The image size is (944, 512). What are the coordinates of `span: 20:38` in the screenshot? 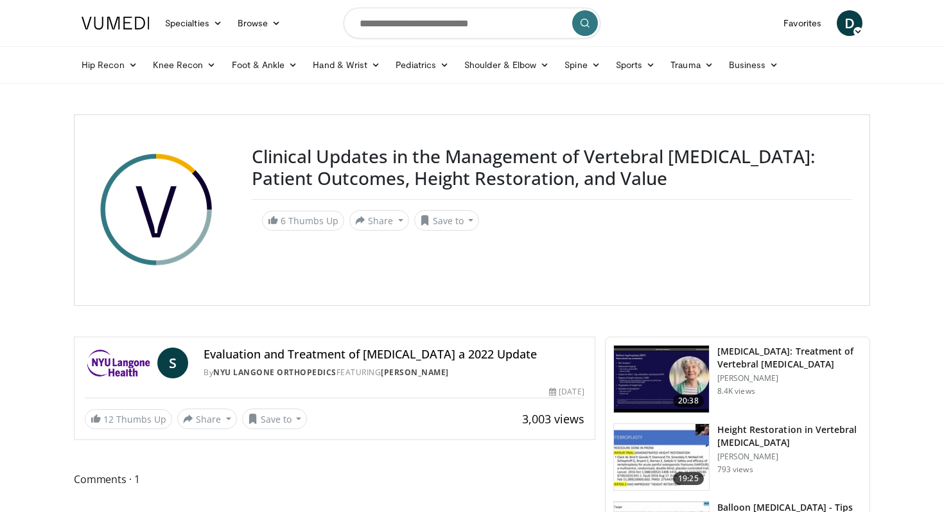 It's located at (689, 401).